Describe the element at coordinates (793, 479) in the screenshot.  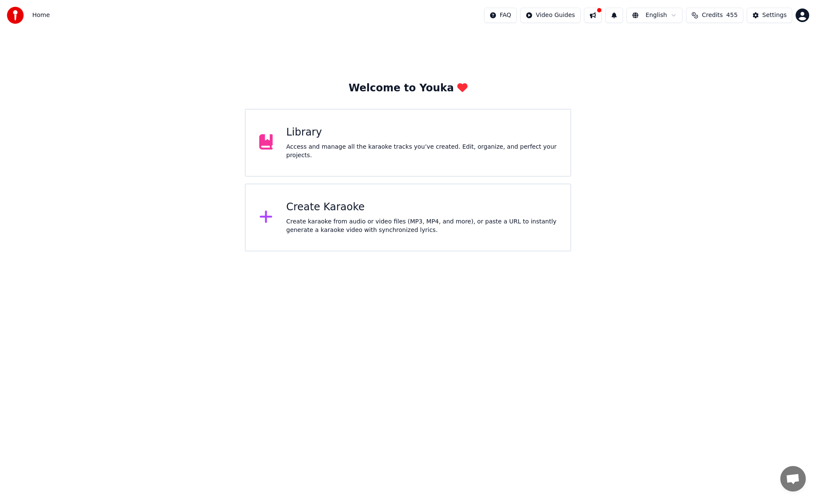
I see `a: Open chat` at that location.